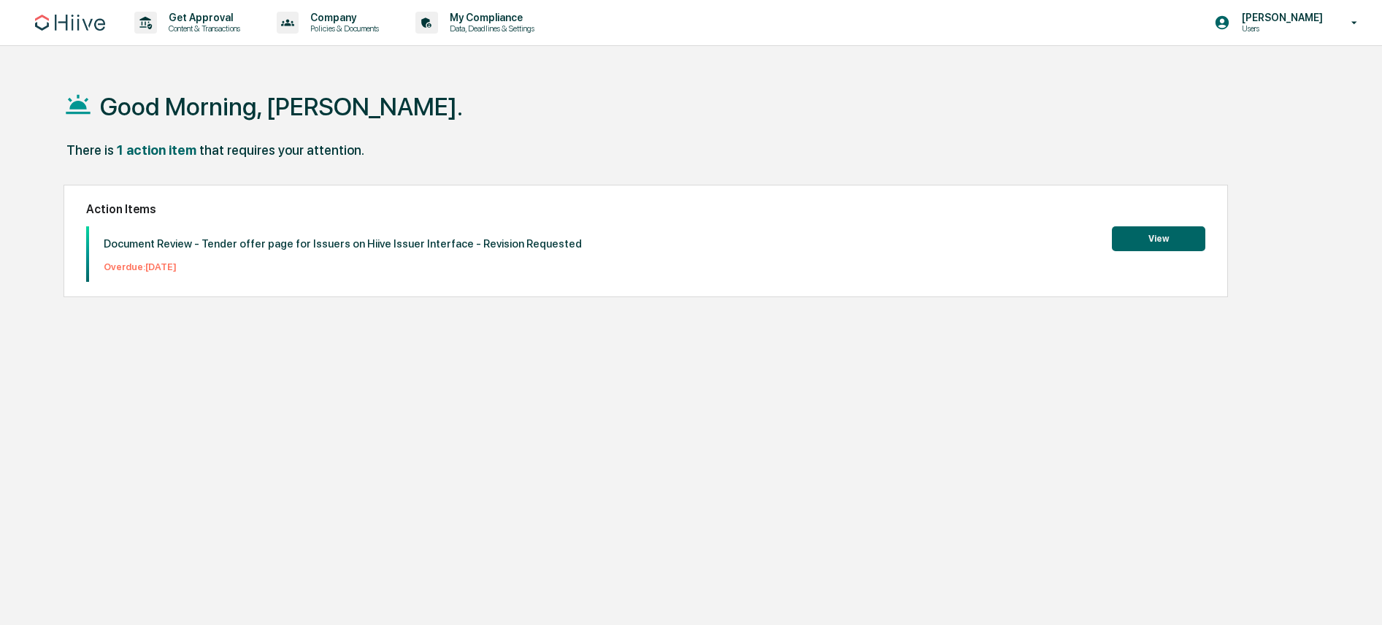 The height and width of the screenshot is (625, 1382). Describe the element at coordinates (490, 18) in the screenshot. I see `p: My Compliance` at that location.